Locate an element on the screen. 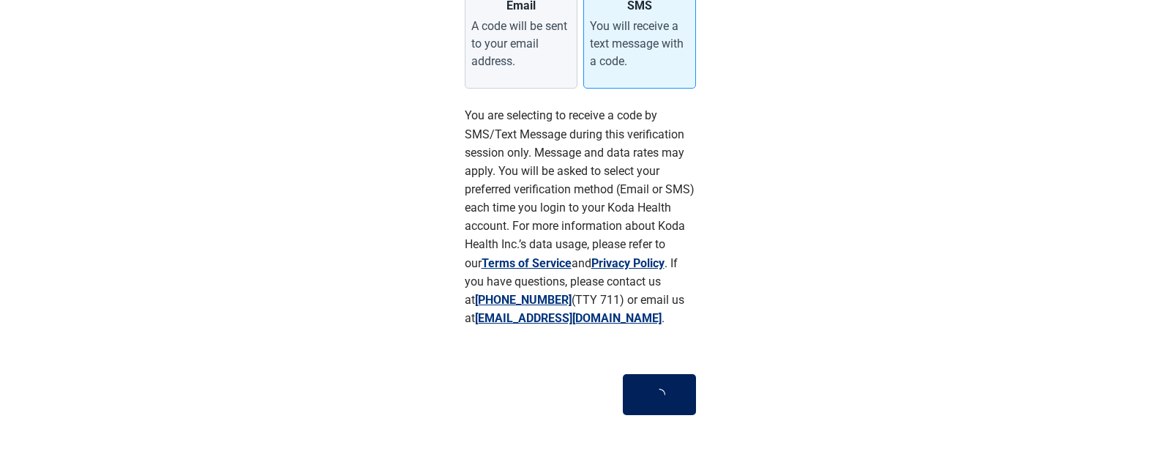 The image size is (1160, 462). a: Terms of Service is located at coordinates (526, 263).